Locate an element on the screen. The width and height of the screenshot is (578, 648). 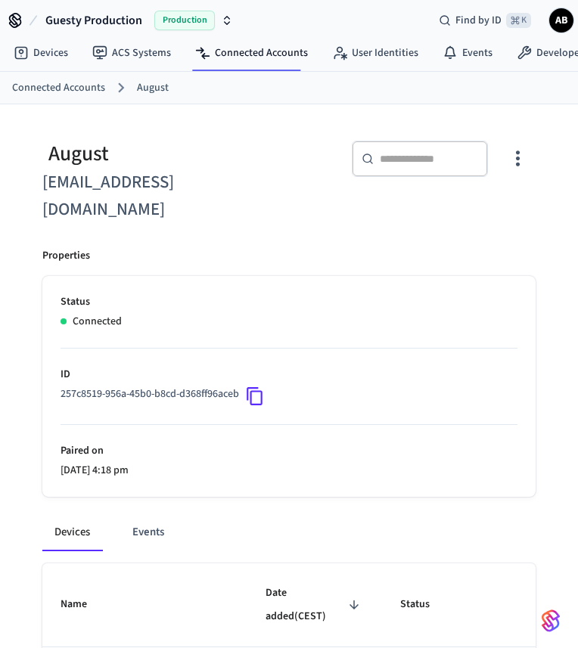
p: Properties is located at coordinates (66, 256).